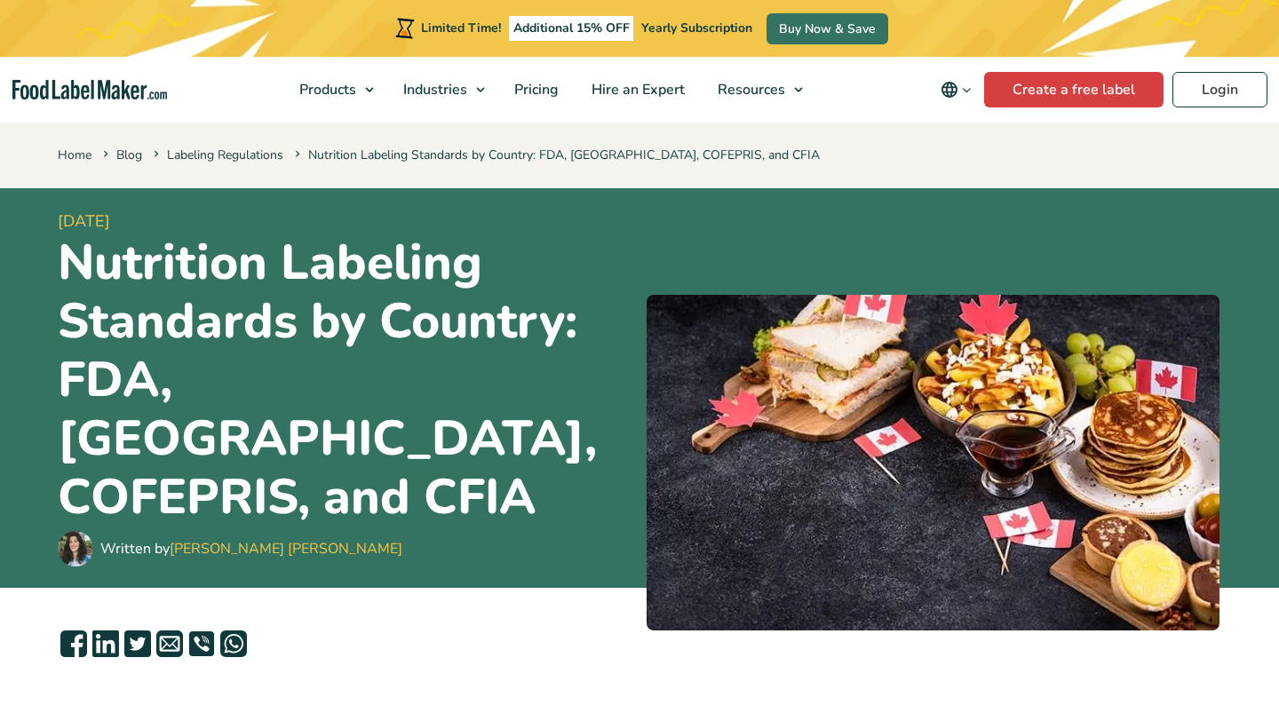  I want to click on span: Limited Time!, so click(461, 28).